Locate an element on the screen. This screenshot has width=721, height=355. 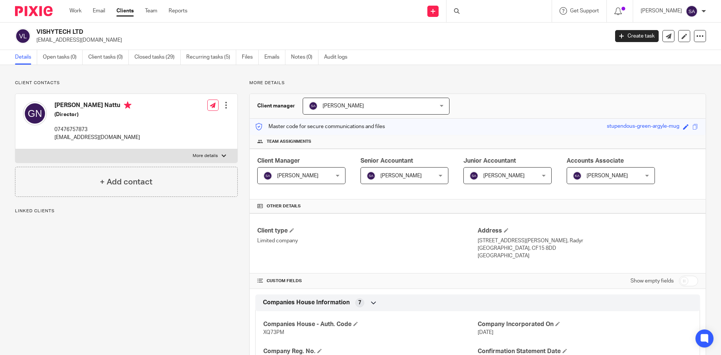
h4: Company Incorporated On is located at coordinates (585, 324).